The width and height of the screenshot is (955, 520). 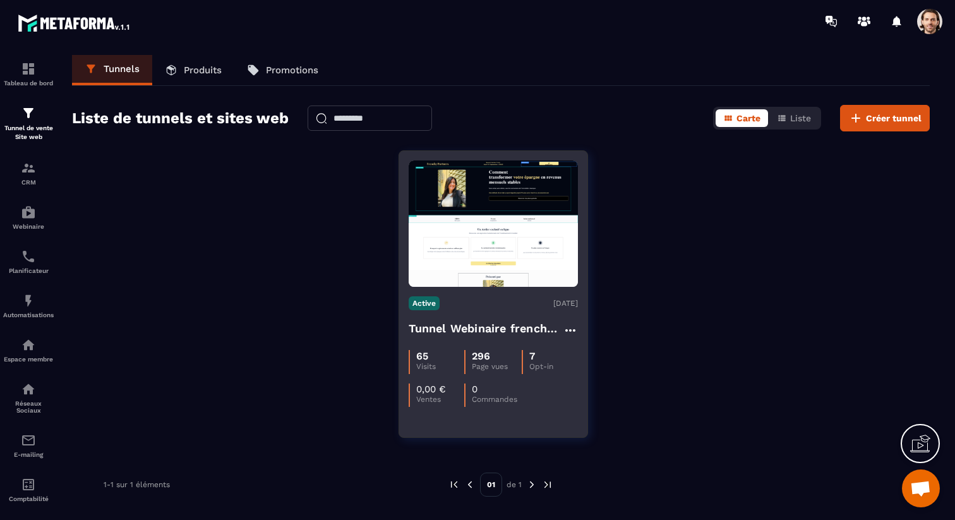 What do you see at coordinates (28, 397) in the screenshot?
I see `a: social-networksocial-networkRéseaux Sociaux` at bounding box center [28, 397].